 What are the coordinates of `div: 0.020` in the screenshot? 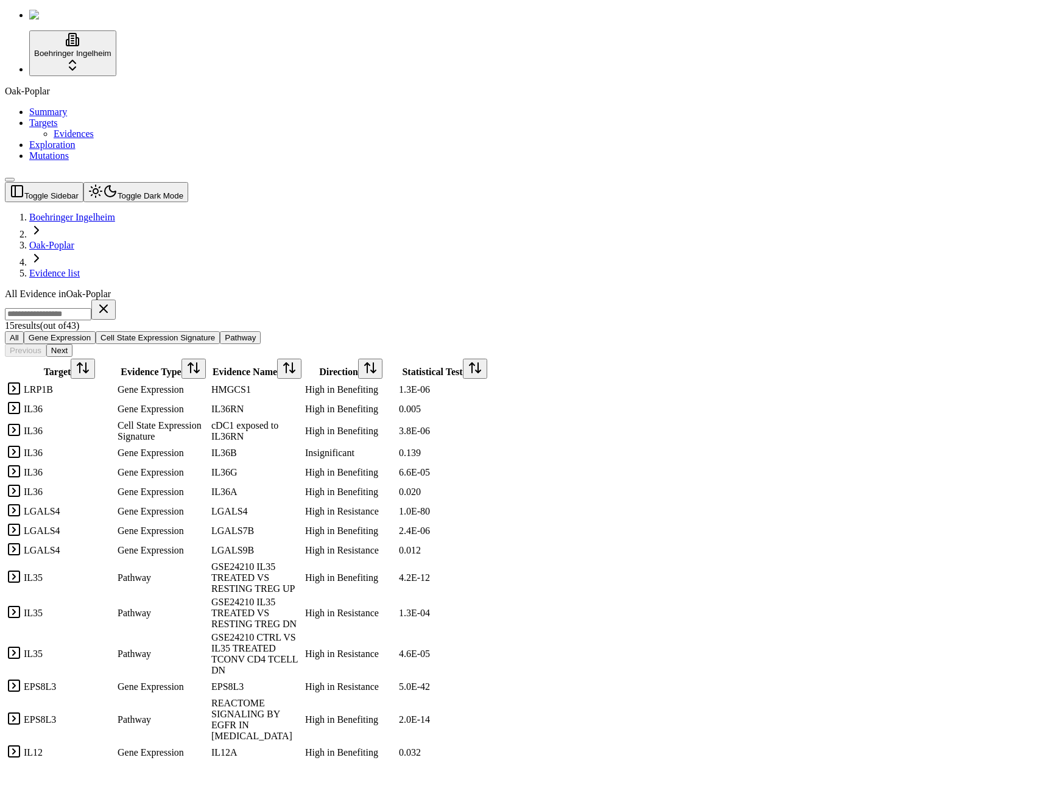 It's located at (445, 492).